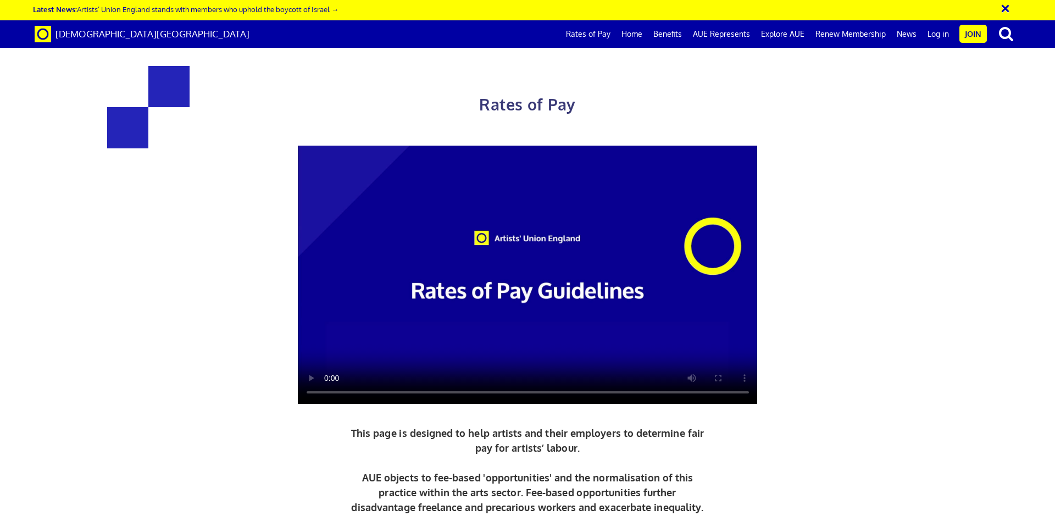  Describe the element at coordinates (186, 9) in the screenshot. I see `a: Latest News:Artists’ Union England stands with members who uphold the boycott of Israel →` at that location.